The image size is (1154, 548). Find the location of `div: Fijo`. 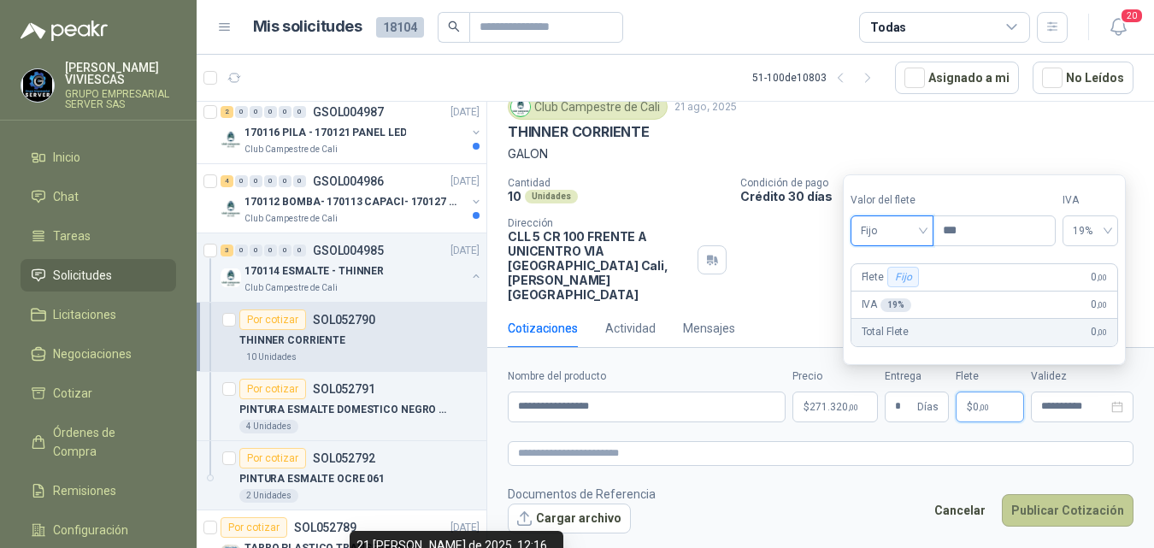

div: Fijo is located at coordinates (902, 277).